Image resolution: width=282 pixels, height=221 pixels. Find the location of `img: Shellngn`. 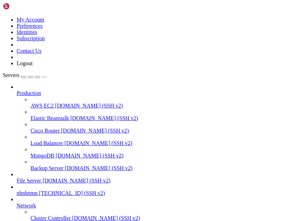

img: Shellngn is located at coordinates (23, 6).